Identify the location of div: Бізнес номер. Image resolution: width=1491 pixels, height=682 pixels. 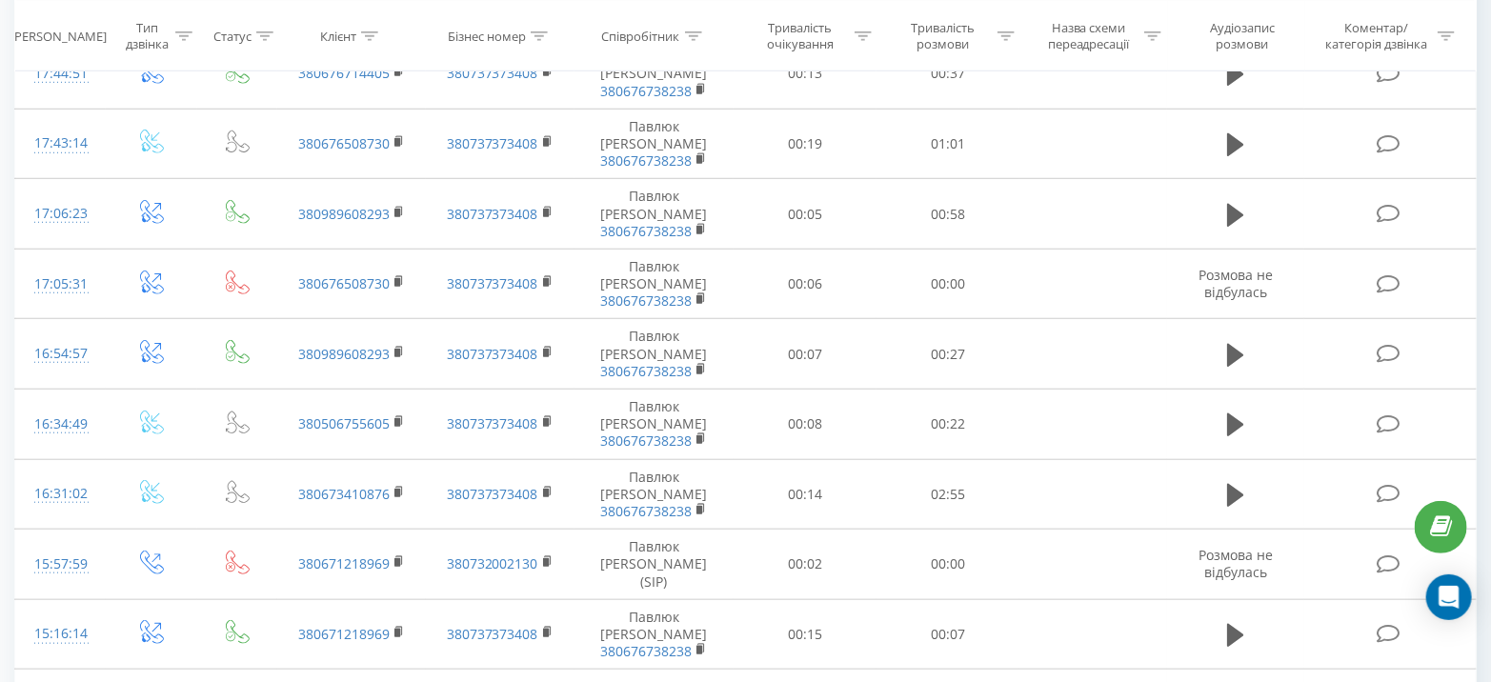
(487, 35).